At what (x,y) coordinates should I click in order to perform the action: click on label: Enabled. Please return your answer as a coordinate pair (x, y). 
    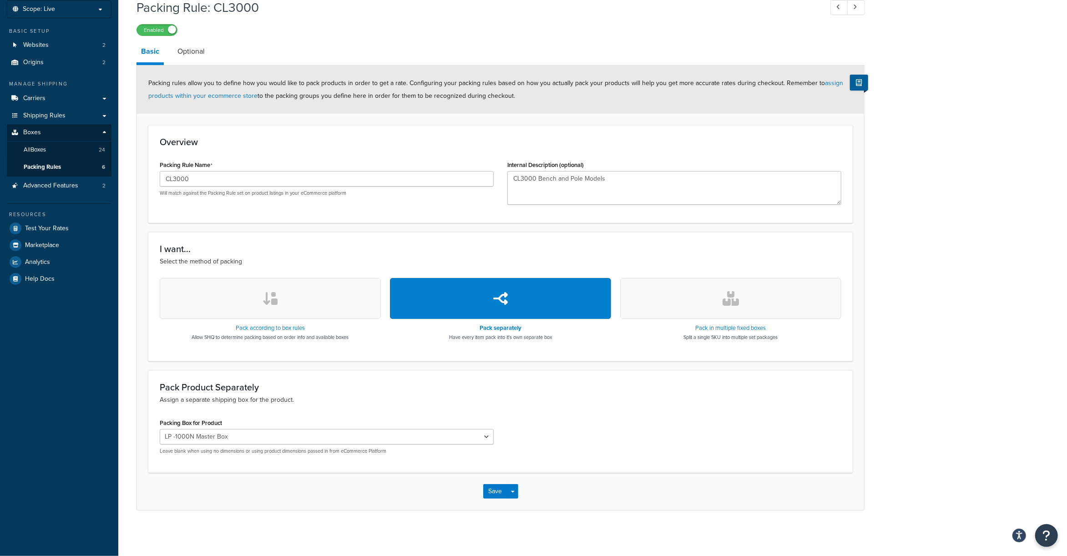
    Looking at the image, I should click on (157, 30).